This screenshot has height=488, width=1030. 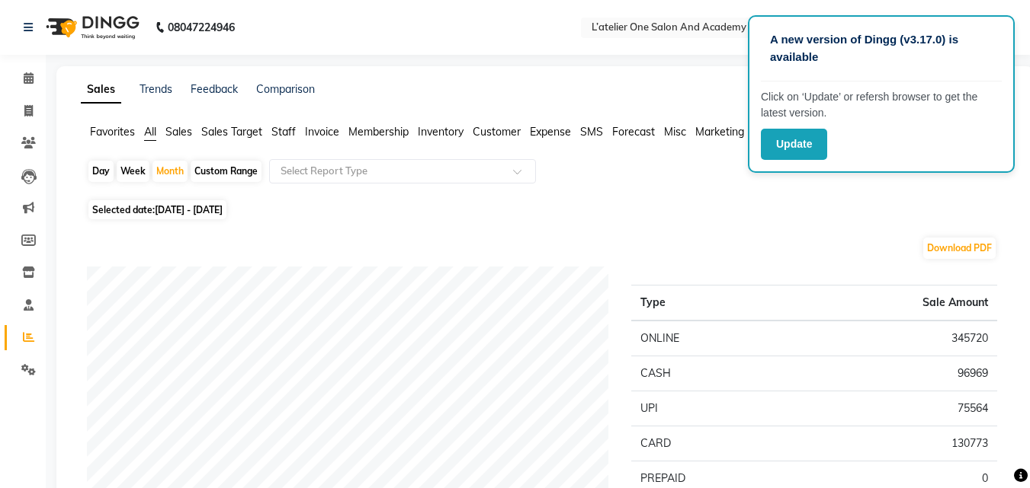 What do you see at coordinates (633, 132) in the screenshot?
I see `span: Forecast` at bounding box center [633, 132].